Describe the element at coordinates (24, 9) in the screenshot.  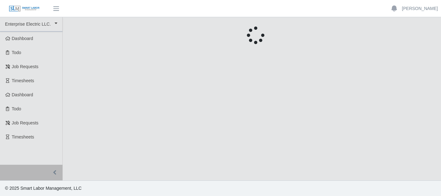
I see `img: SLM Logo` at that location.